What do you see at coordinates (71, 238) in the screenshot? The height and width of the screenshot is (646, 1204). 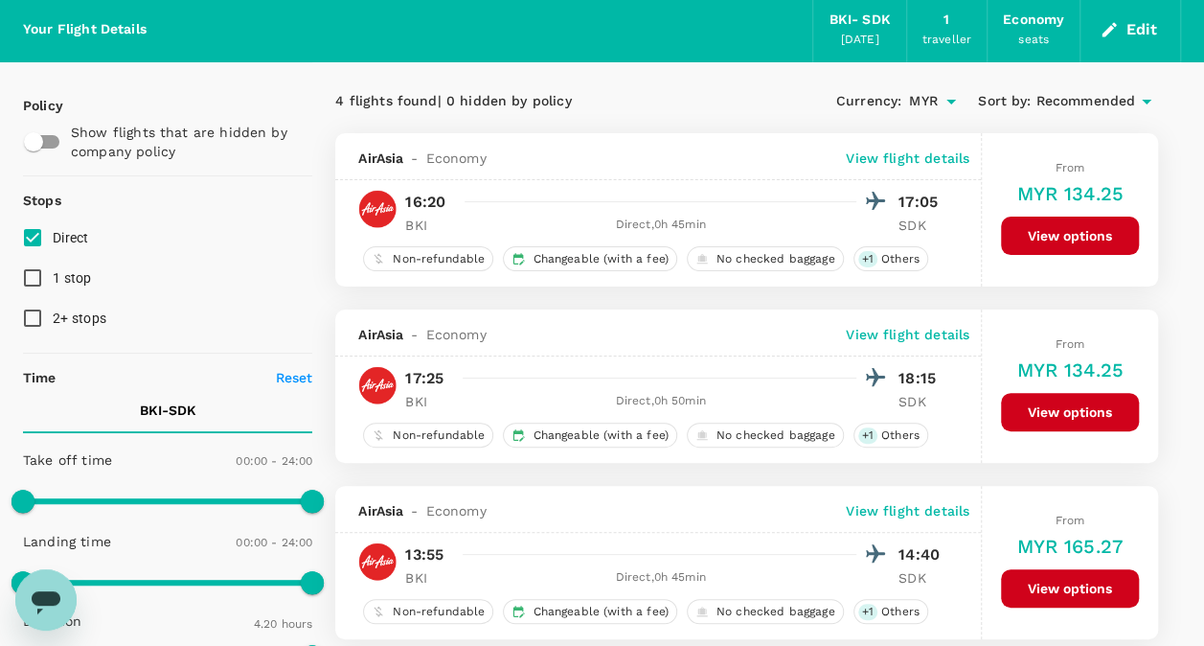 I see `span: Direct` at bounding box center [71, 238].